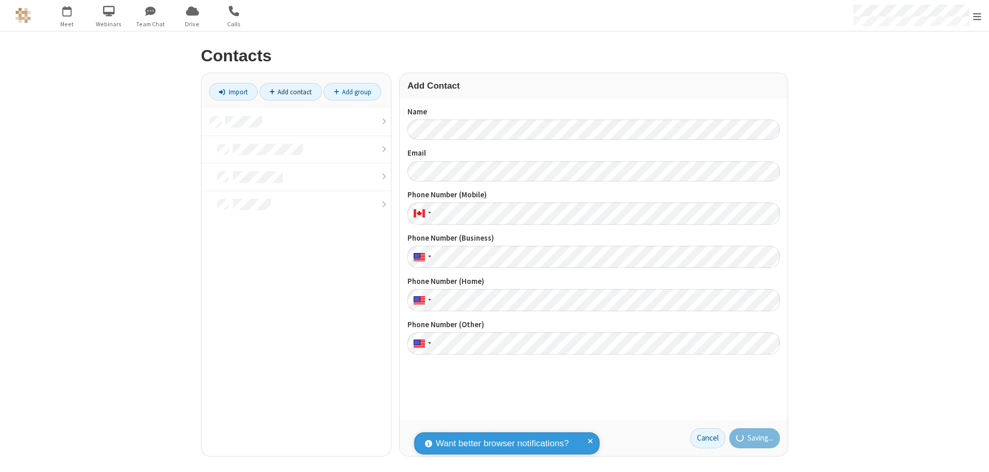 The height and width of the screenshot is (472, 989). What do you see at coordinates (594, 238) in the screenshot?
I see `label: Phone Number (Business)` at bounding box center [594, 238].